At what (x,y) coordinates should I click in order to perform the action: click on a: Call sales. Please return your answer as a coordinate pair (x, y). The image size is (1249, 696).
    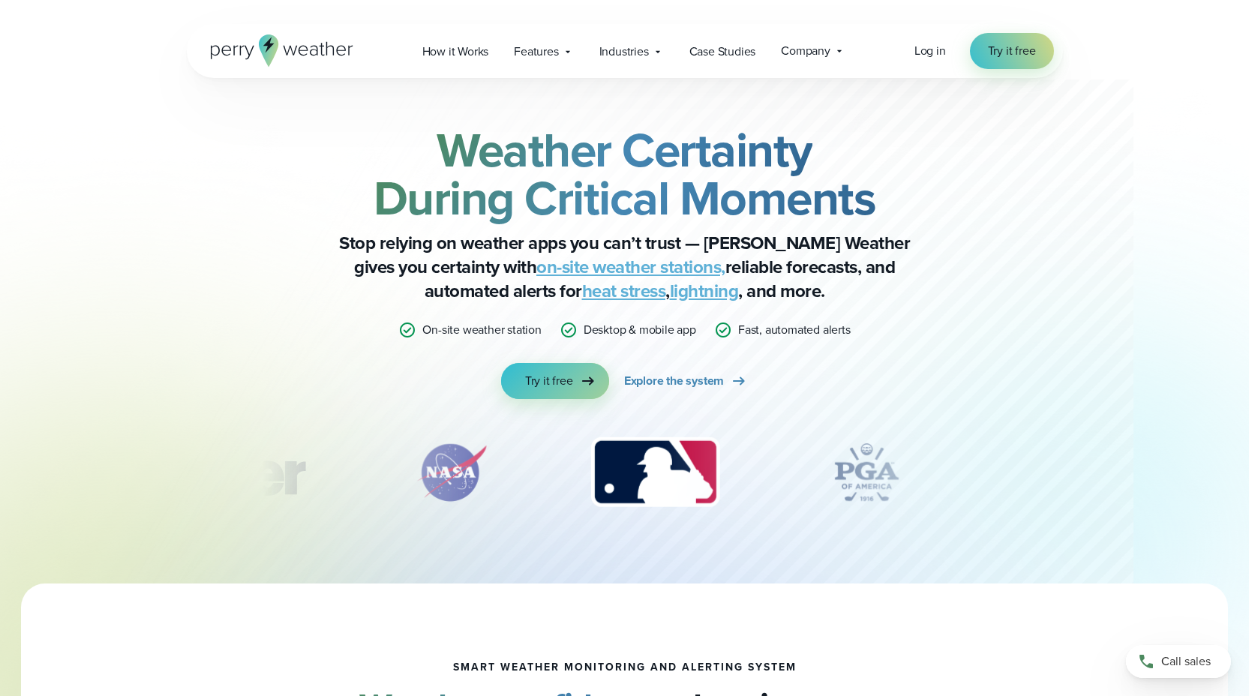
    Looking at the image, I should click on (1178, 661).